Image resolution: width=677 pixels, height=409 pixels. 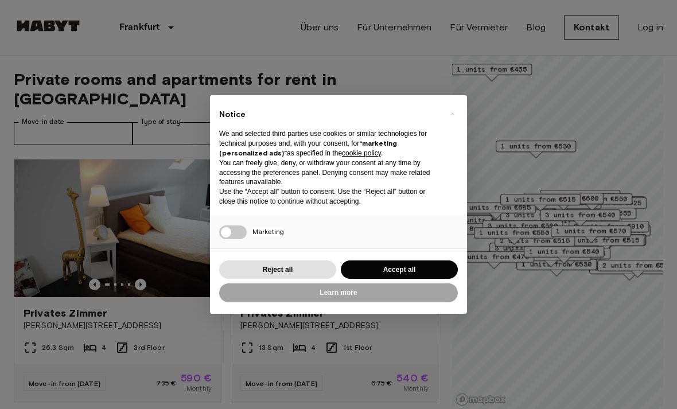 What do you see at coordinates (452, 114) in the screenshot?
I see `button: Close this notice` at bounding box center [452, 114].